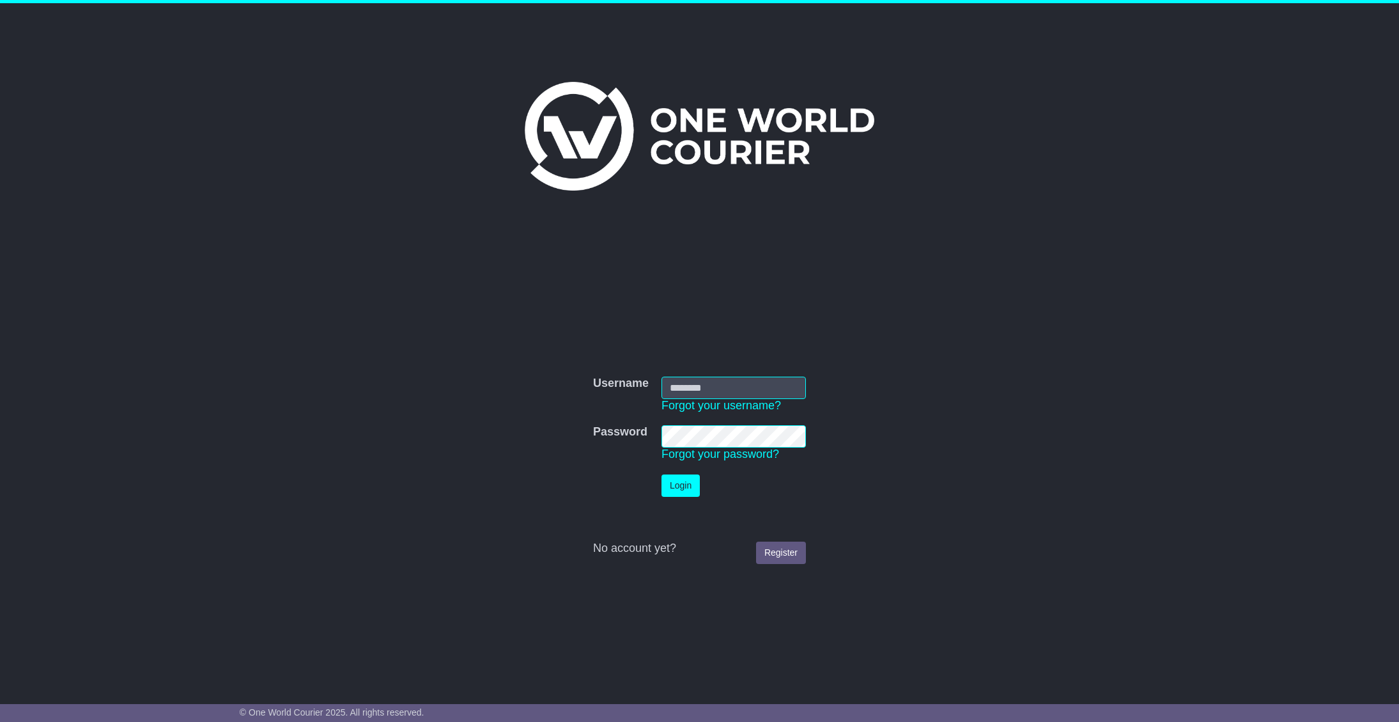 The height and width of the screenshot is (722, 1399). What do you see at coordinates (332, 712) in the screenshot?
I see `span: © One World Courier 2025. All rights reserved.` at bounding box center [332, 712].